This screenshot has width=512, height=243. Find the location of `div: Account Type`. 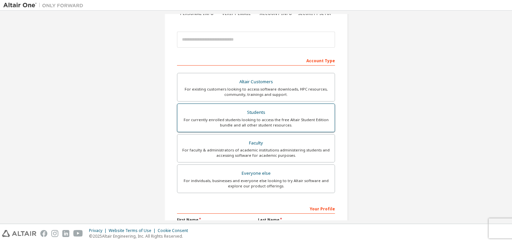

div: Account Type is located at coordinates (256, 60).